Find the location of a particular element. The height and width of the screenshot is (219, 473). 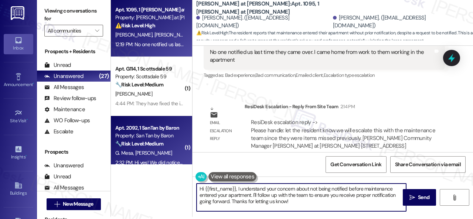

div: Property: Scottsdale 59 is located at coordinates (149, 76).